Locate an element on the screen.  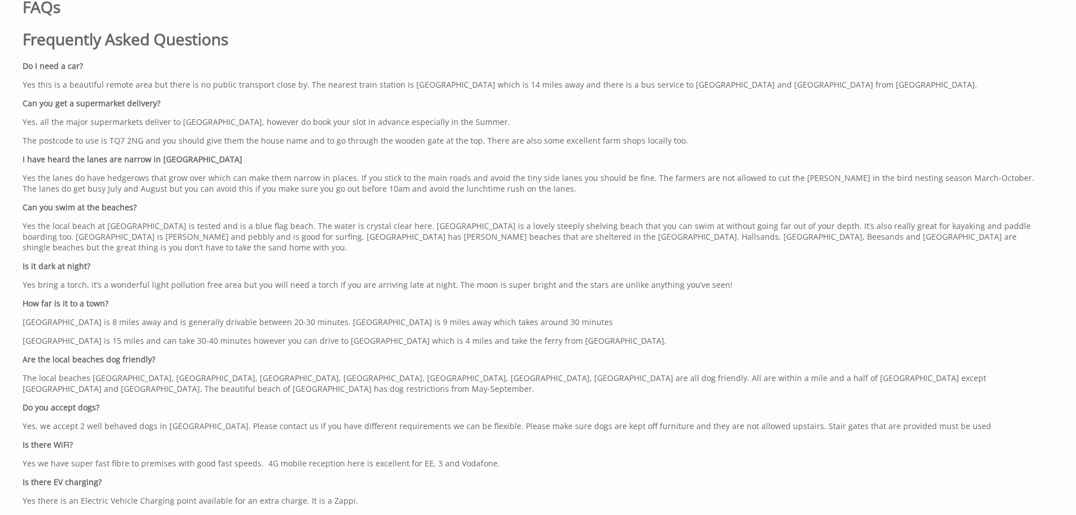
b: Can you swim at the beaches? is located at coordinates (80, 207).